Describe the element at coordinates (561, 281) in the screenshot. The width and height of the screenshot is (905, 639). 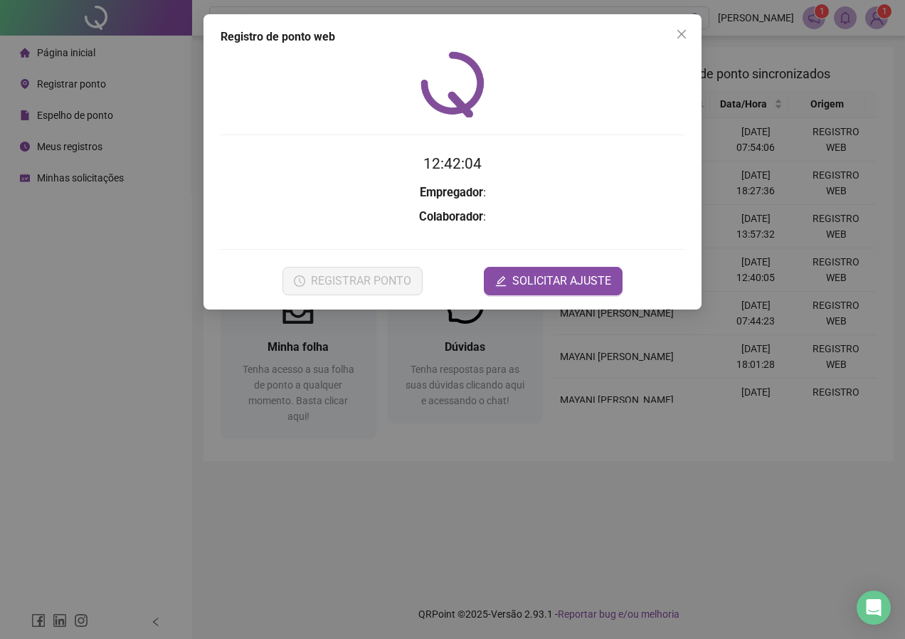
I see `span: SOLICITAR AJUSTE` at that location.